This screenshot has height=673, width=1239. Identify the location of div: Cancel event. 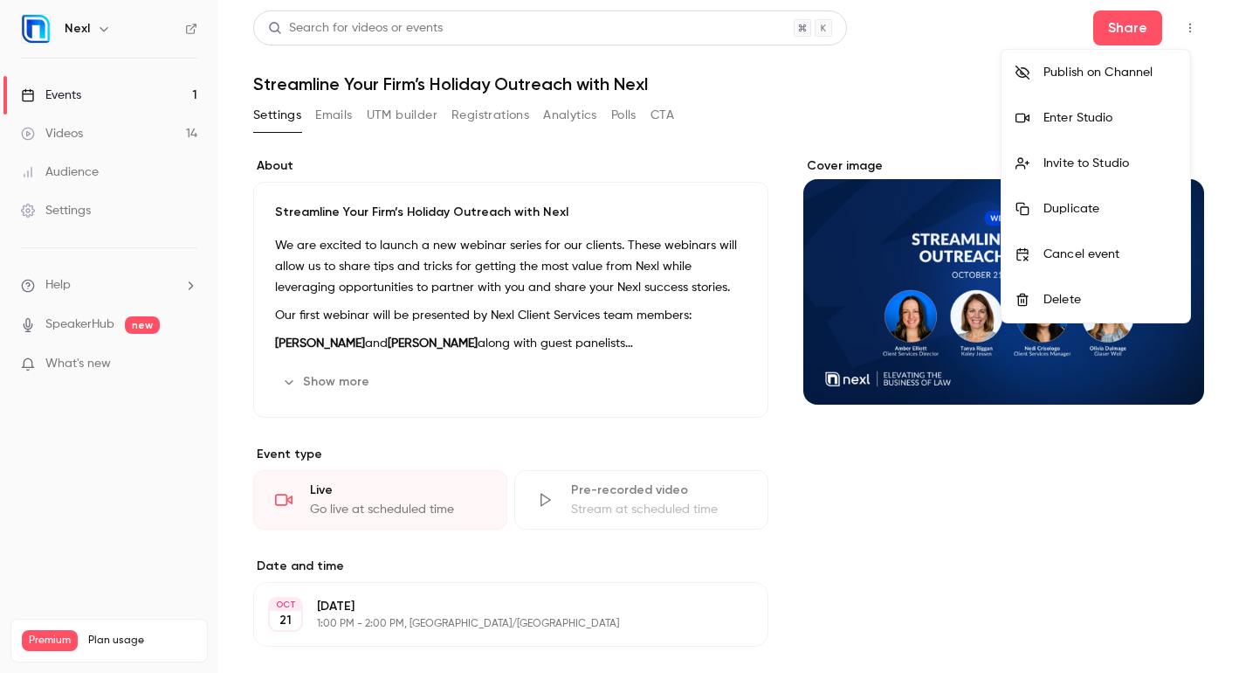
(1110, 254).